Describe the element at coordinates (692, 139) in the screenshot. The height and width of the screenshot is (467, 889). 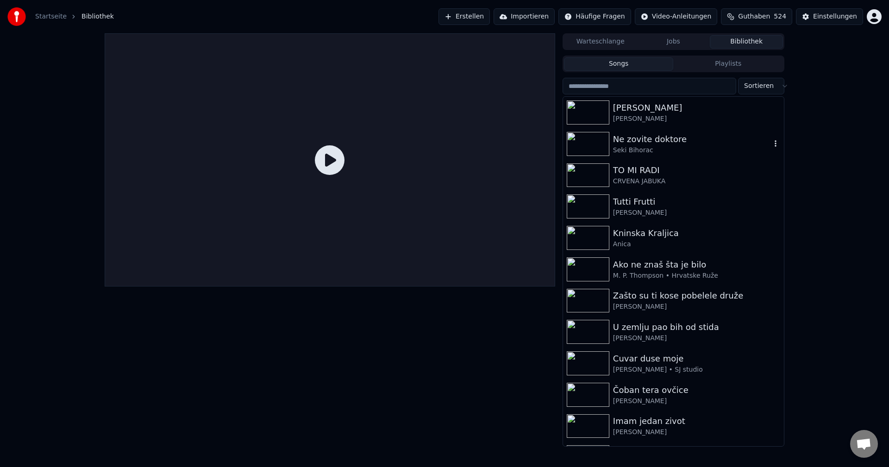
I see `div: Ne zovite doktore` at that location.